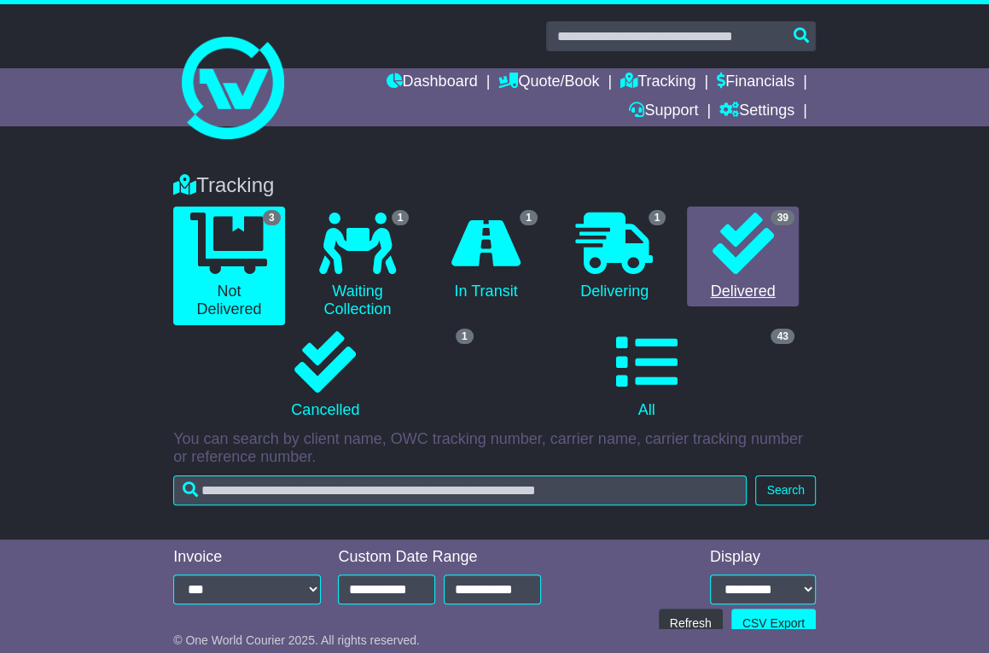  I want to click on a: Quote/Book, so click(549, 83).